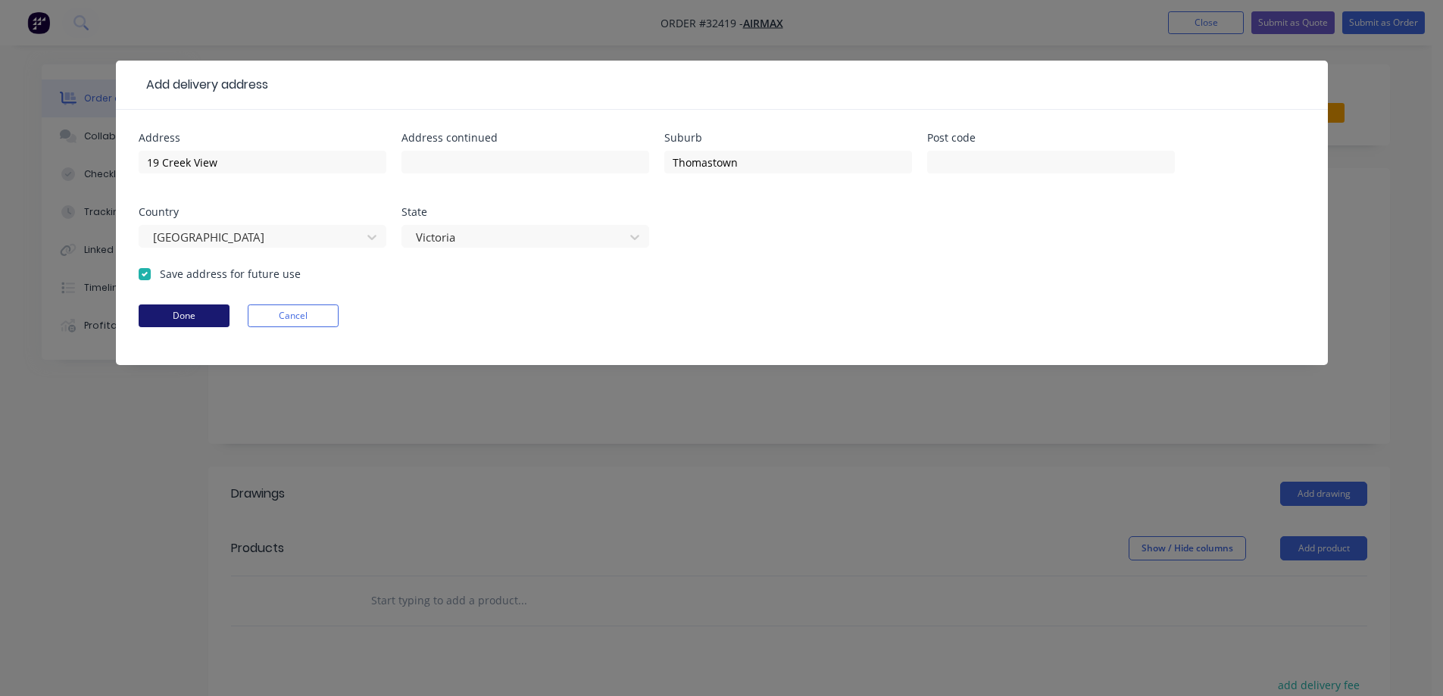  Describe the element at coordinates (1050, 138) in the screenshot. I see `div: Post code` at that location.